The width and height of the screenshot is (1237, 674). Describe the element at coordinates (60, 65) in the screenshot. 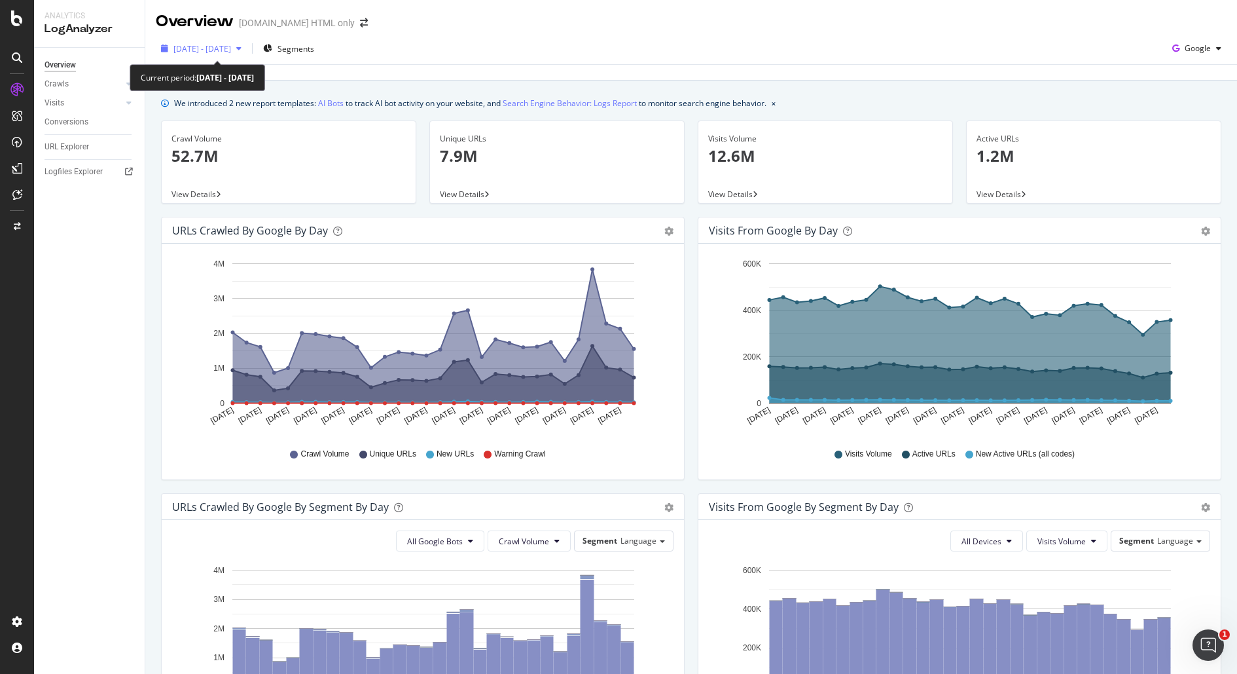

I see `div: Overview` at that location.